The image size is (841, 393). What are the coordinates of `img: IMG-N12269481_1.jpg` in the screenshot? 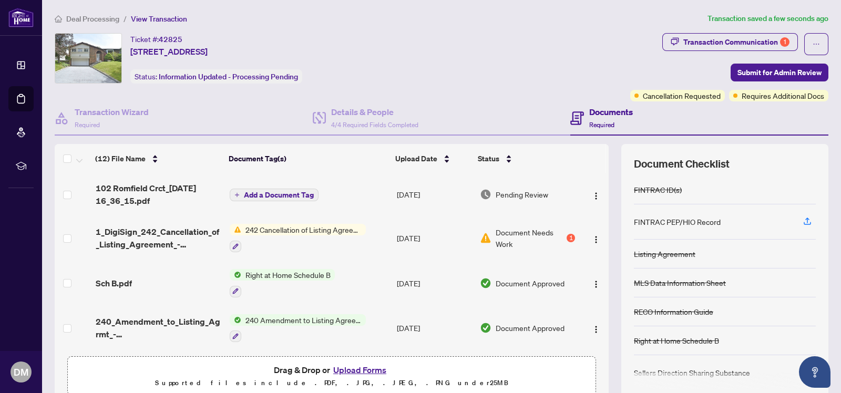 It's located at (88, 58).